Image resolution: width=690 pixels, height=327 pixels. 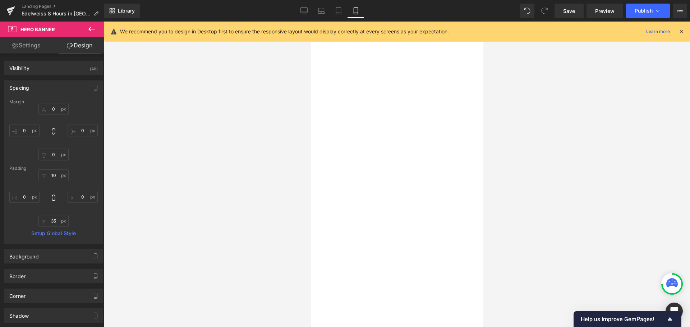 I want to click on p: We recommend you to design in Desktop first to ensure the responsive layout would display correct..., so click(x=284, y=32).